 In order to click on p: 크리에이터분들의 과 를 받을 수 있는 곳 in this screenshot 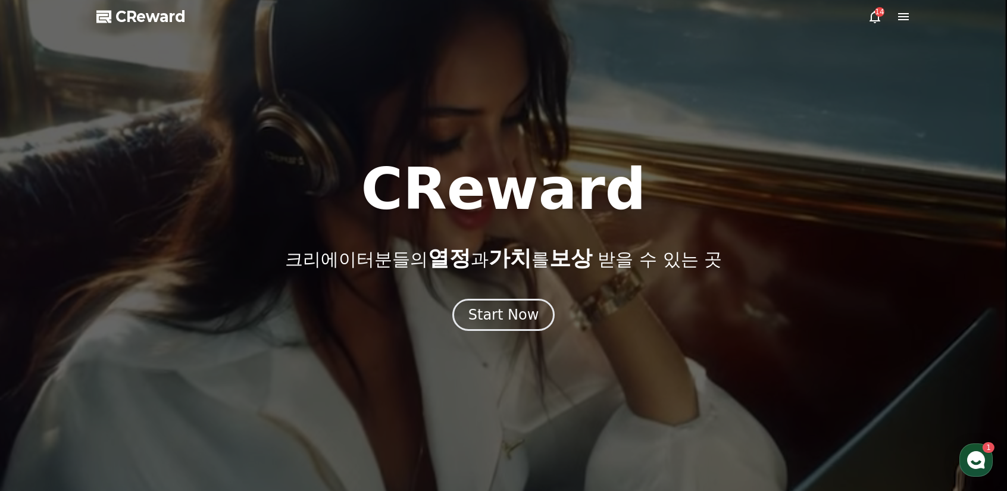, I will do `click(504, 258)`.